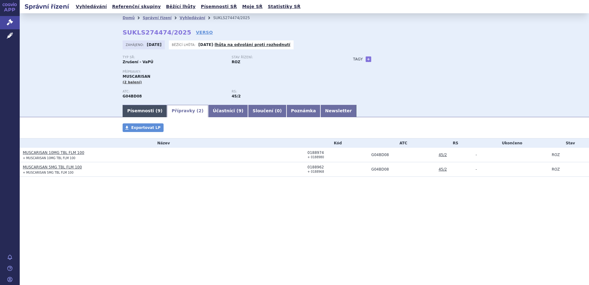 The image size is (589, 285). I want to click on a: VERSO, so click(204, 32).